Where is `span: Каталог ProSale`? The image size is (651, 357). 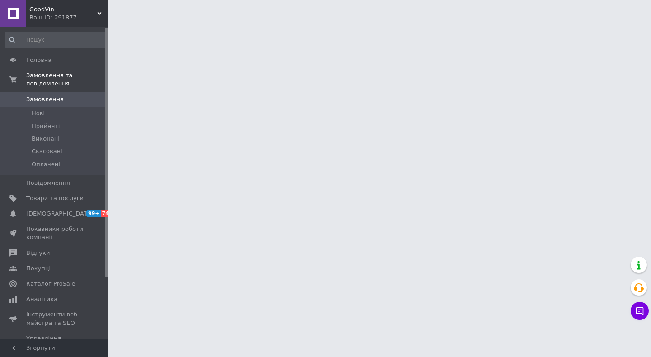
span: Каталог ProSale is located at coordinates (51, 284).